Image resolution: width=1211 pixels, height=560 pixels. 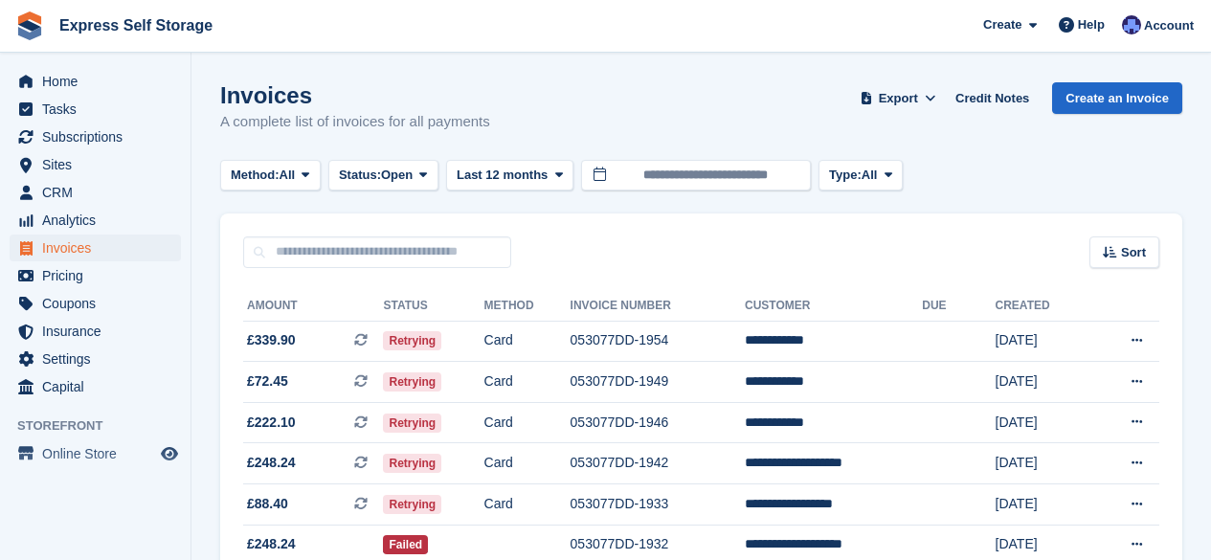 What do you see at coordinates (509, 175) in the screenshot?
I see `button: Last 12 months` at bounding box center [509, 175].